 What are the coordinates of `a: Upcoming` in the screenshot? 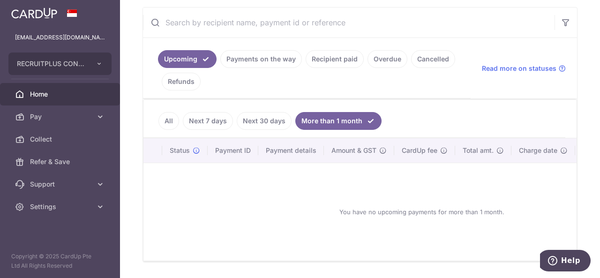 It's located at (187, 59).